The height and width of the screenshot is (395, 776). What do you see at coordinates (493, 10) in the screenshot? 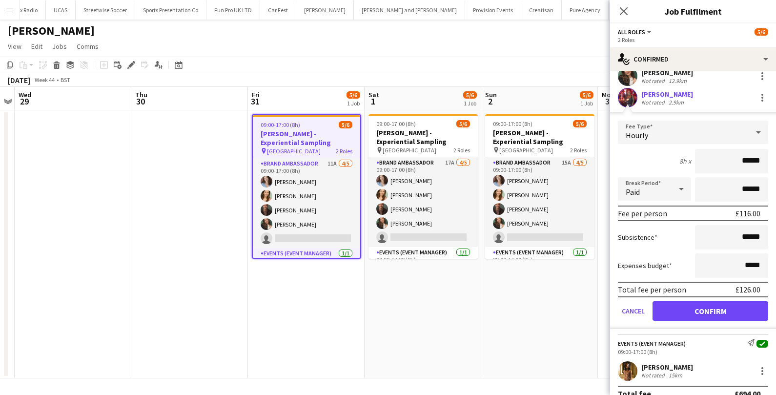
I see `button: Provision Events` at bounding box center [493, 10].